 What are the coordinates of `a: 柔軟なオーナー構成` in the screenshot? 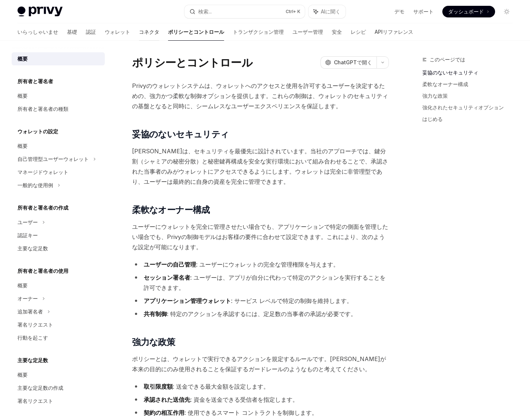 It's located at (470, 84).